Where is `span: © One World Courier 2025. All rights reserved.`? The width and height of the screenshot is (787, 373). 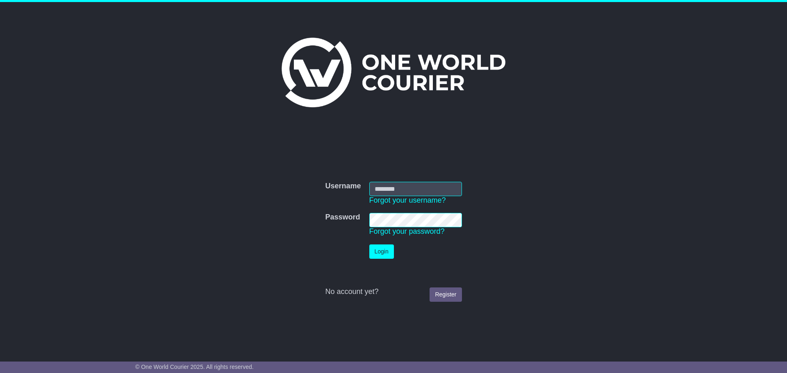 span: © One World Courier 2025. All rights reserved. is located at coordinates (194, 367).